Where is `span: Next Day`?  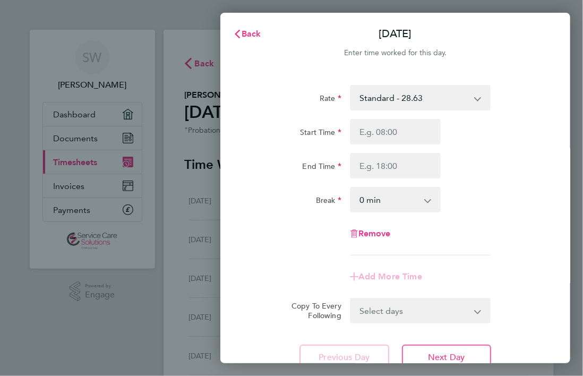 span: Next Day is located at coordinates (446, 358).